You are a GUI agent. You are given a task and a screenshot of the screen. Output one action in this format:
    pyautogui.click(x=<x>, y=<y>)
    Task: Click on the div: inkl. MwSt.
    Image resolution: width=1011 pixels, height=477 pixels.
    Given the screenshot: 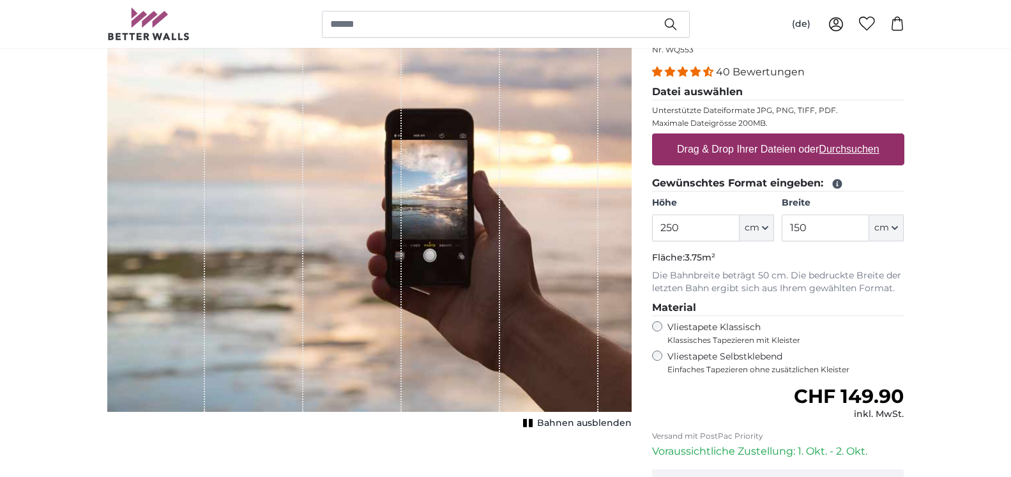 What is the action you would take?
    pyautogui.click(x=848, y=414)
    